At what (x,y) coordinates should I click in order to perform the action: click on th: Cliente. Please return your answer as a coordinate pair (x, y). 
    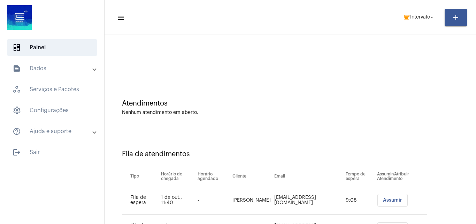
    Looking at the image, I should click on (252, 176).